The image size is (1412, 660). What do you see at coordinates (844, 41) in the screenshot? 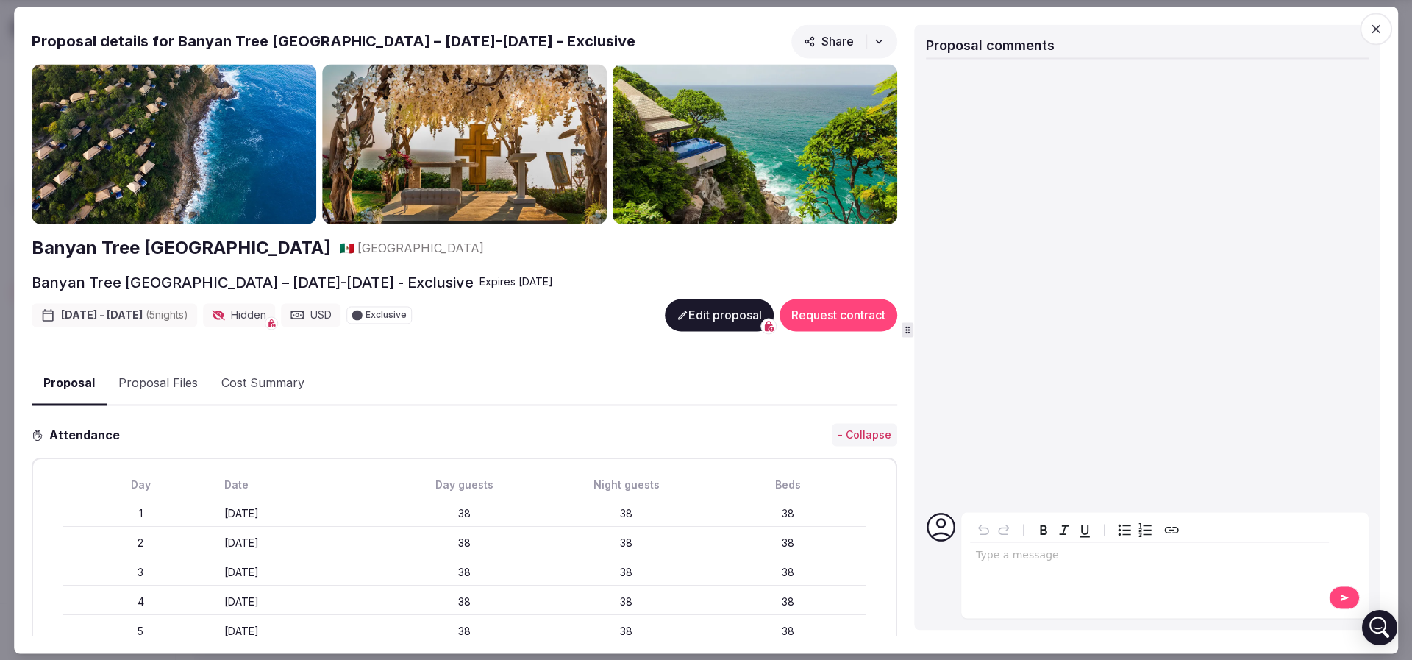
I see `button: Share` at bounding box center [844, 41].